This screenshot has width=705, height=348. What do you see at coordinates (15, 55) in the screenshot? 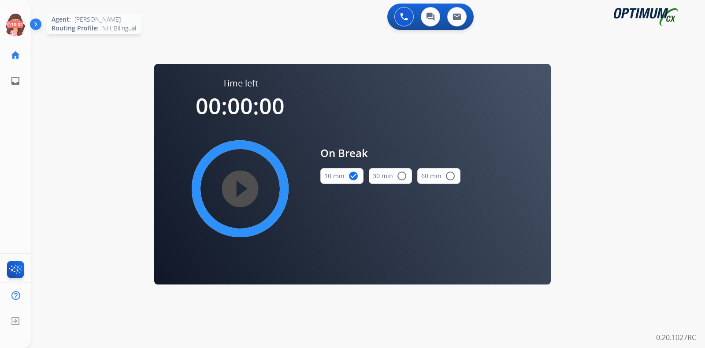
I see `mat-icon: home` at bounding box center [15, 55].